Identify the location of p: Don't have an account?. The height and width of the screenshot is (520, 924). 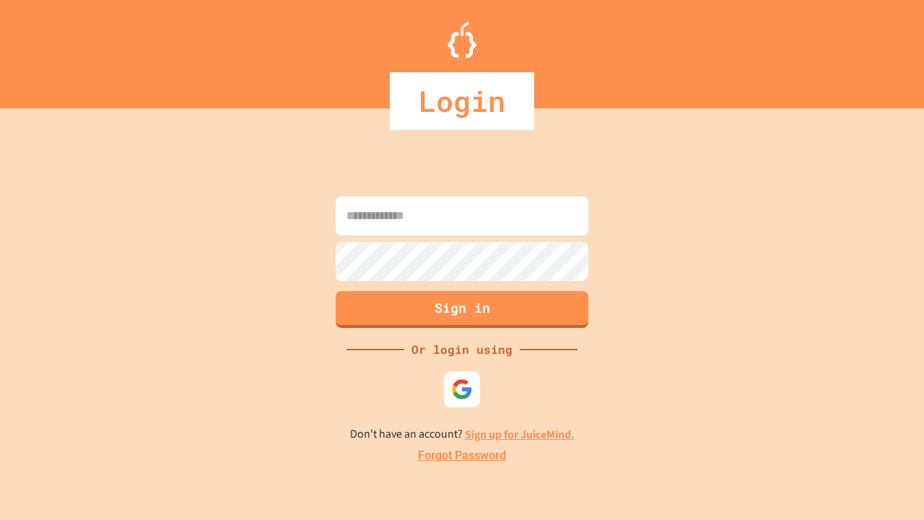
(462, 434).